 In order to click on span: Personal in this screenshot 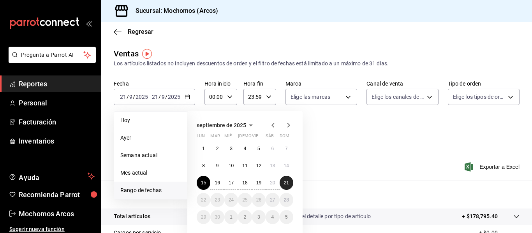, I will do `click(56, 103)`.